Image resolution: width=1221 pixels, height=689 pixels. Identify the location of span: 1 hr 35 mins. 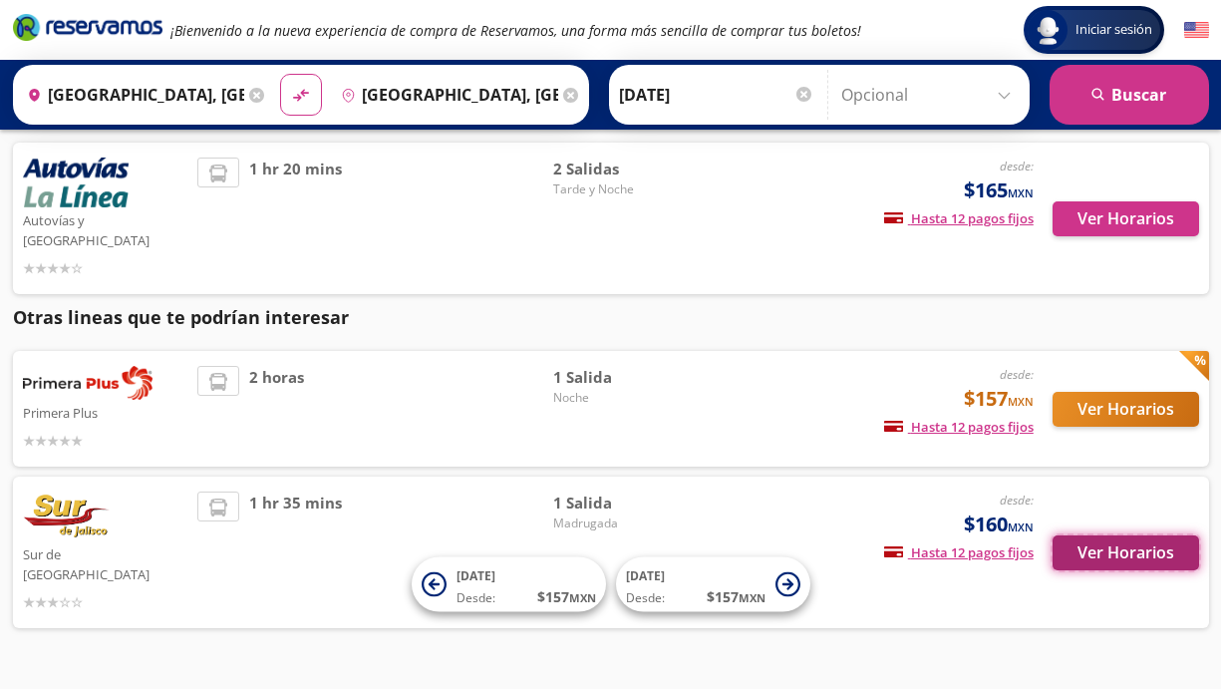
(295, 552).